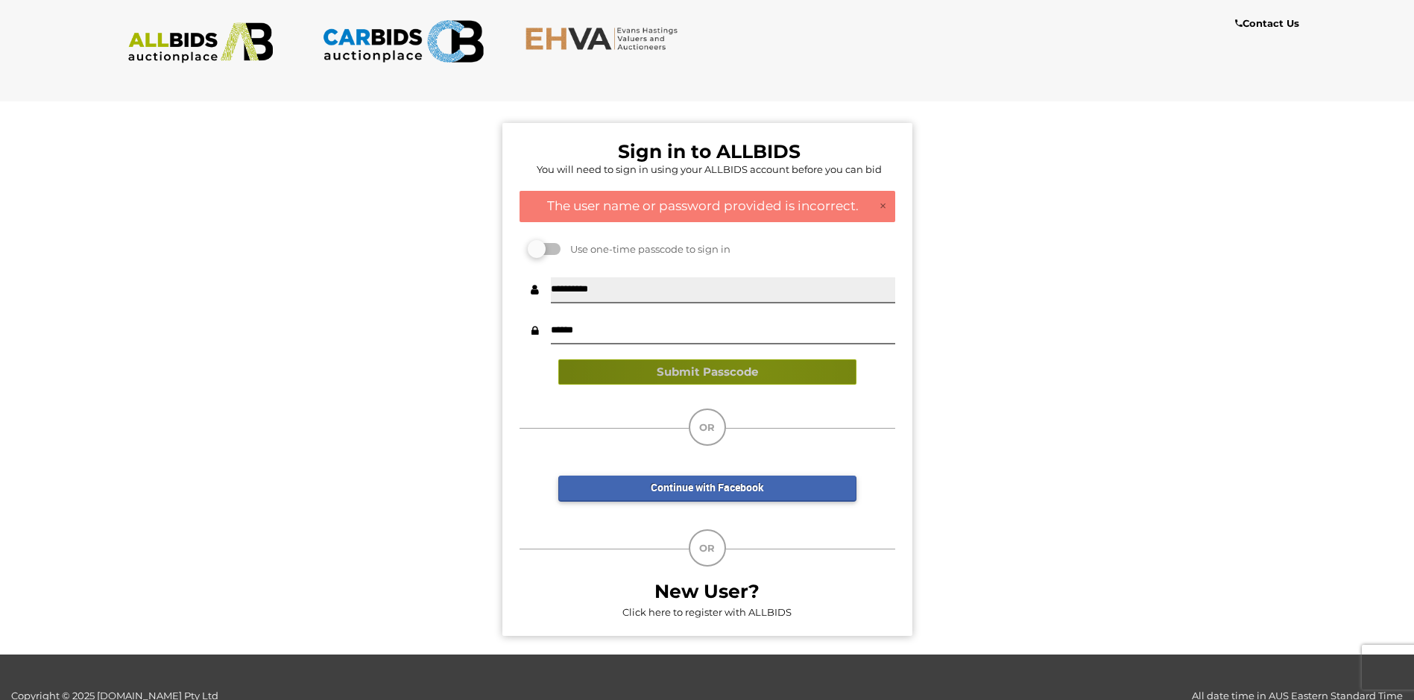  What do you see at coordinates (605, 38) in the screenshot?
I see `img: EHVA.com.au` at bounding box center [605, 38].